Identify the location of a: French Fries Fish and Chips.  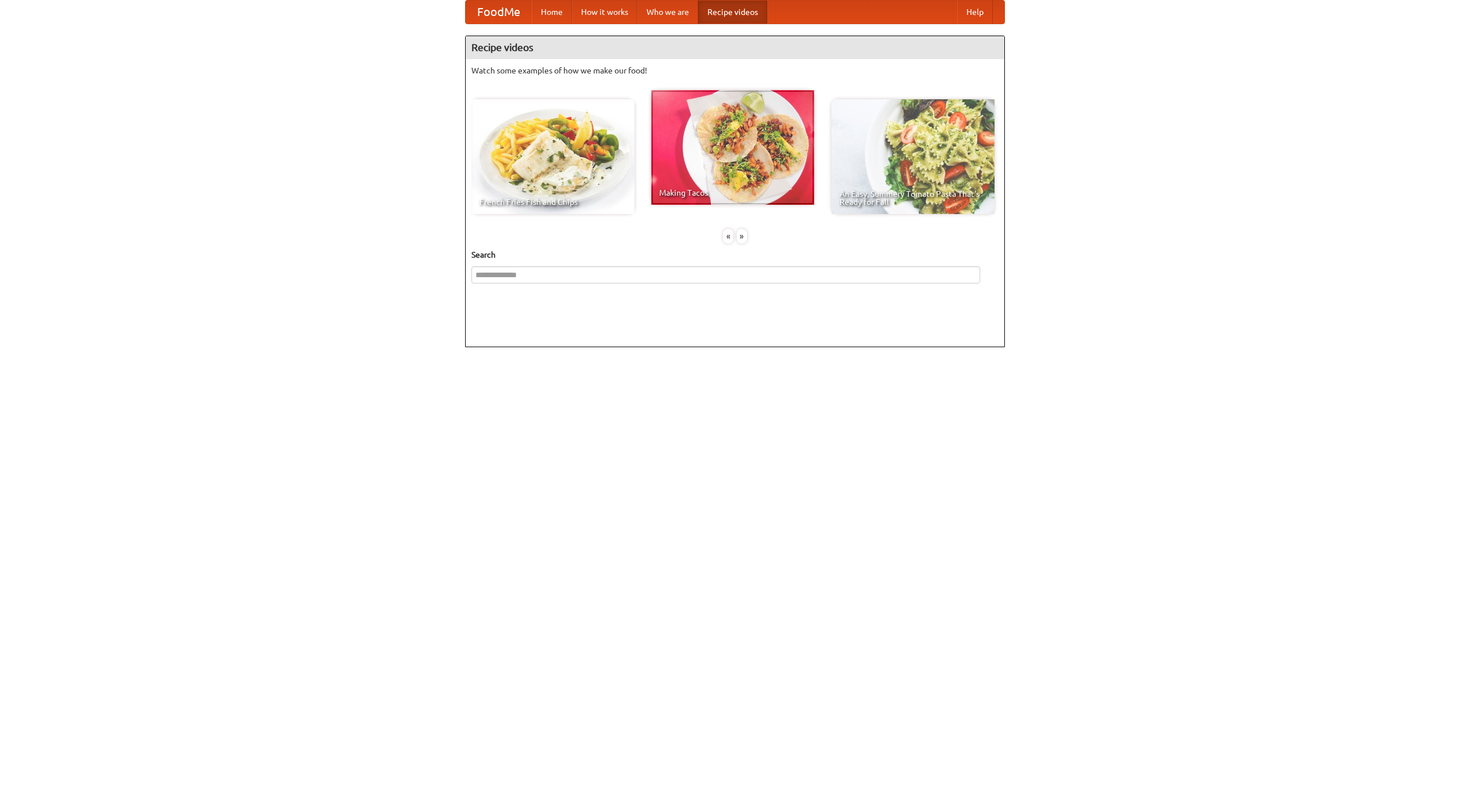
(553, 156).